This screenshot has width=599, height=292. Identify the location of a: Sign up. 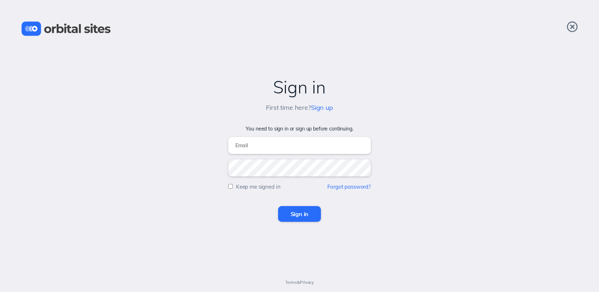
(322, 107).